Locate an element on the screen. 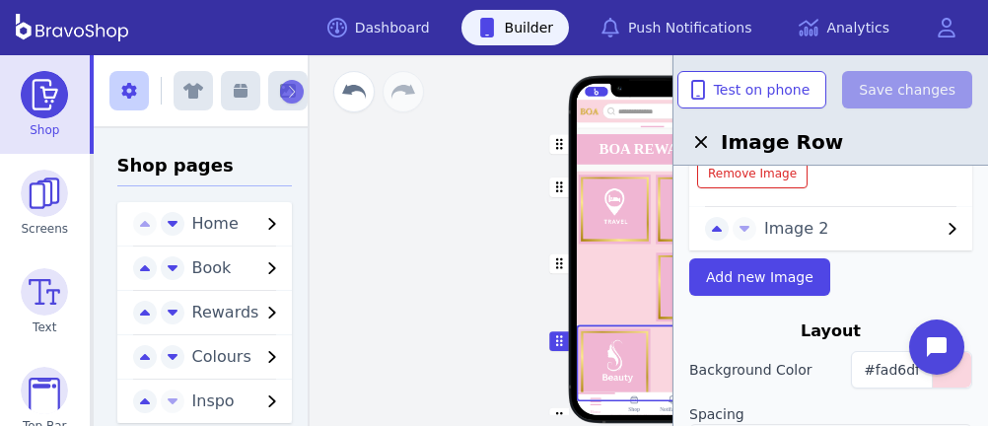 The height and width of the screenshot is (426, 988). a: Push Notifications is located at coordinates (676, 28).